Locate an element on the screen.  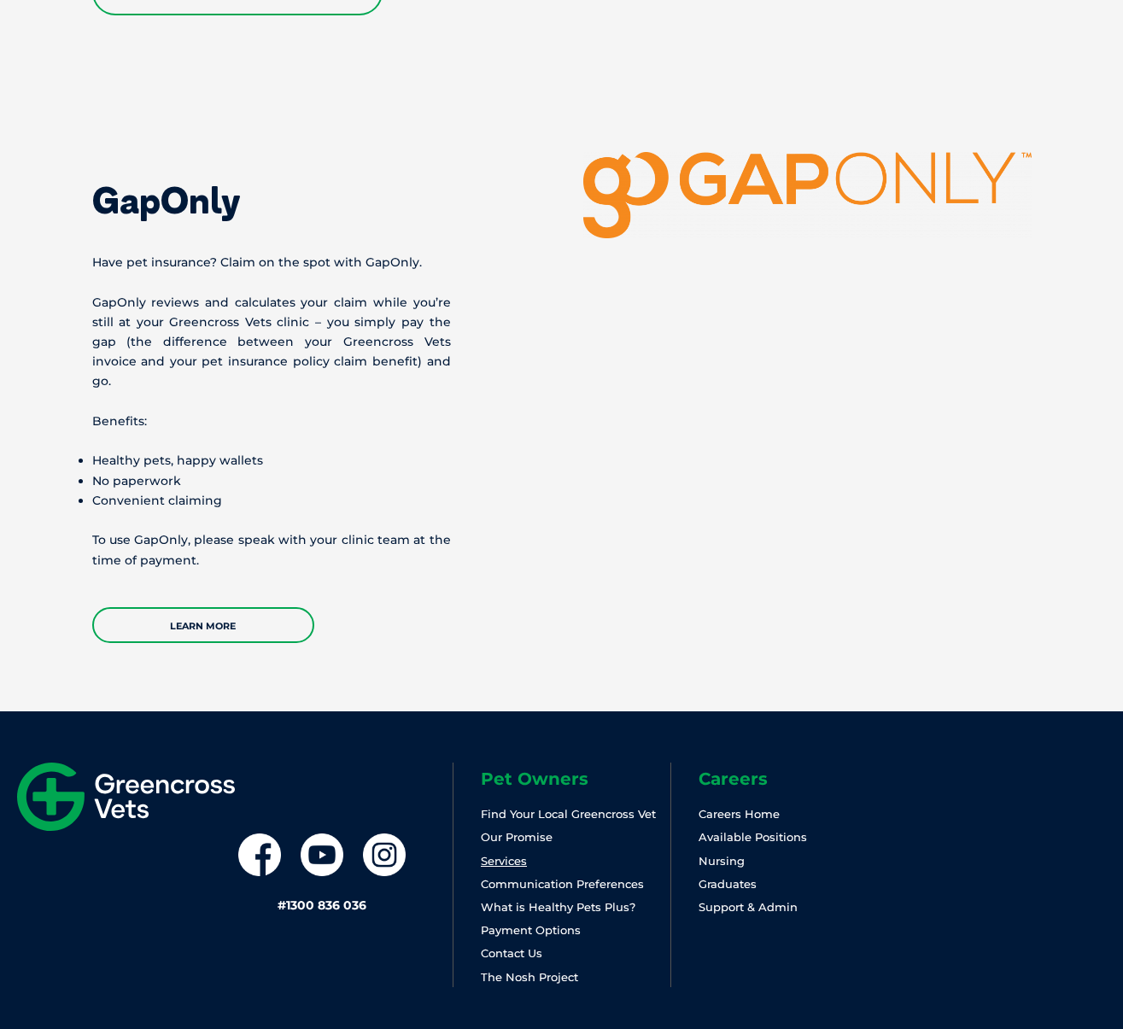
a: The Nosh Project is located at coordinates (530, 977).